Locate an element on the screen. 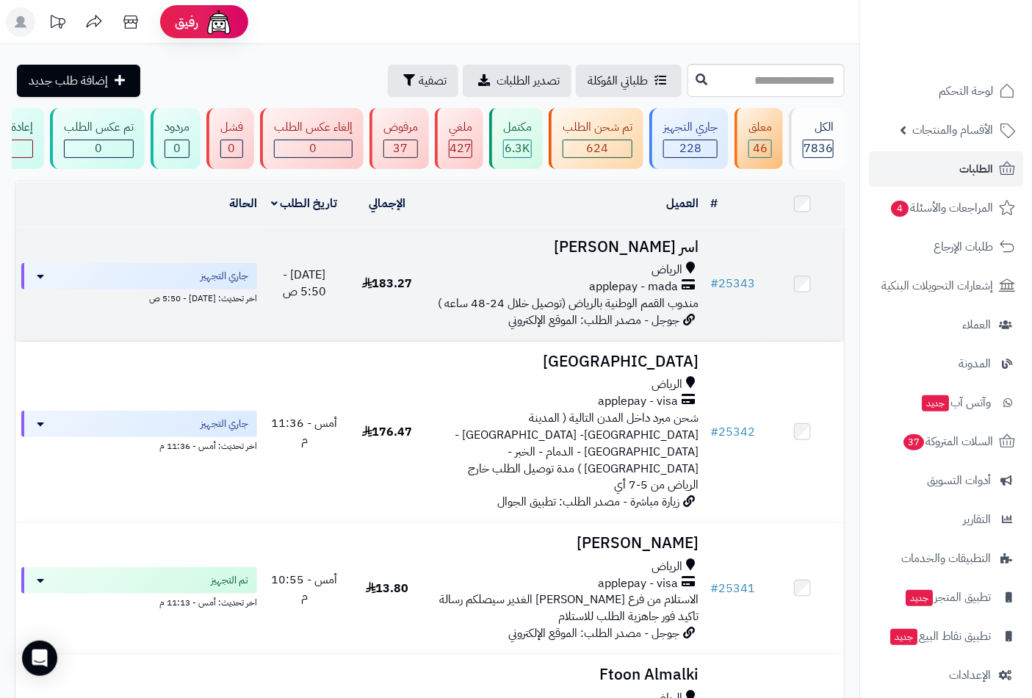  a: ملغي 427 is located at coordinates (459, 138).